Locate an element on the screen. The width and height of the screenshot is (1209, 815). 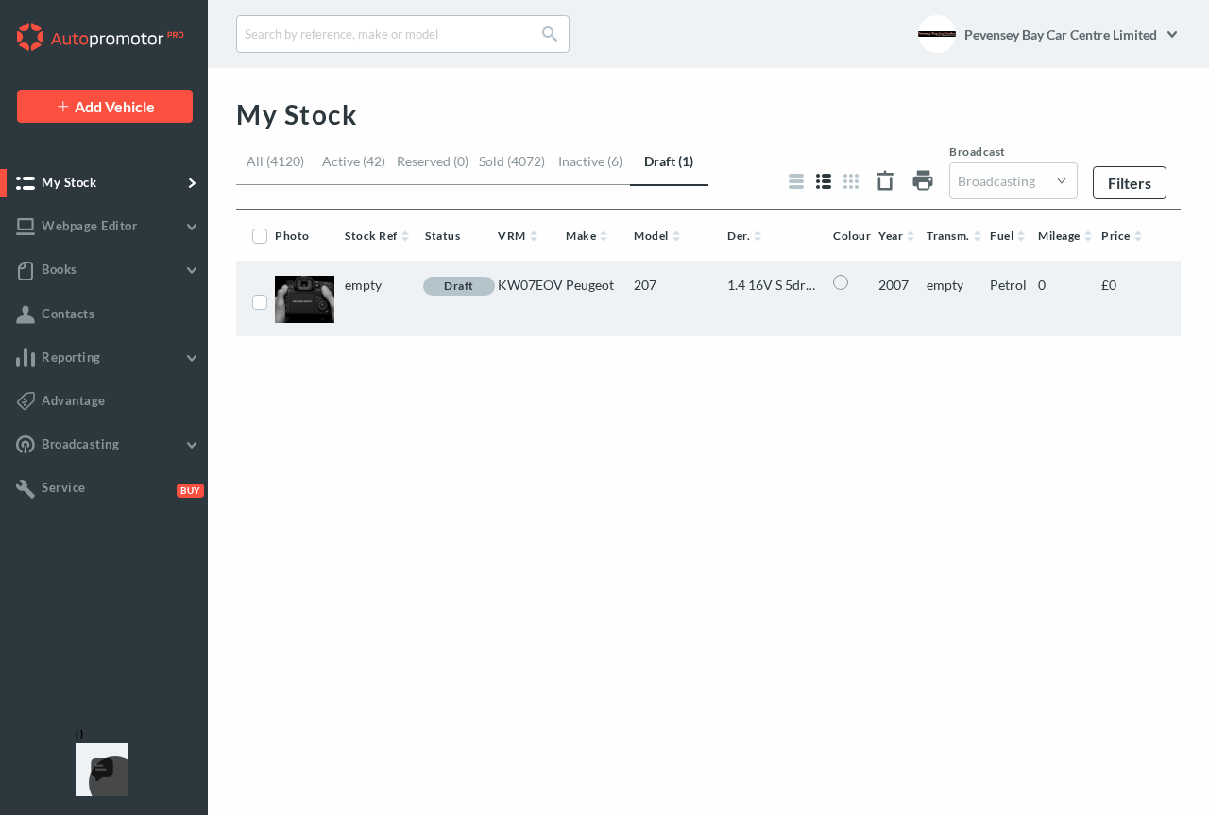
span: (6) is located at coordinates (613, 161).